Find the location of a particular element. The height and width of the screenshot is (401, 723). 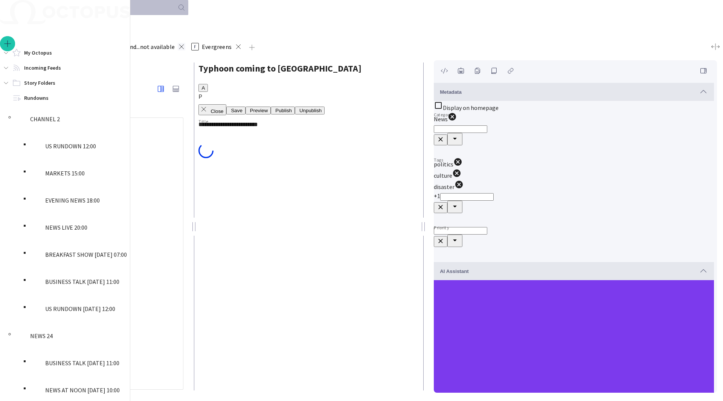

p: NEWS 24 is located at coordinates (41, 336).